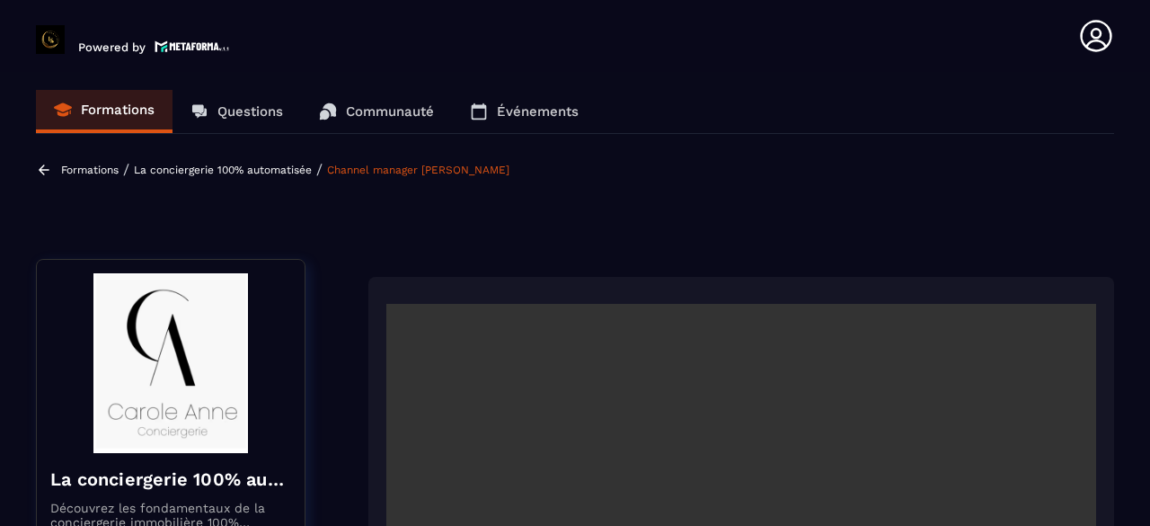  Describe the element at coordinates (236, 111) in the screenshot. I see `a: Questions` at that location.